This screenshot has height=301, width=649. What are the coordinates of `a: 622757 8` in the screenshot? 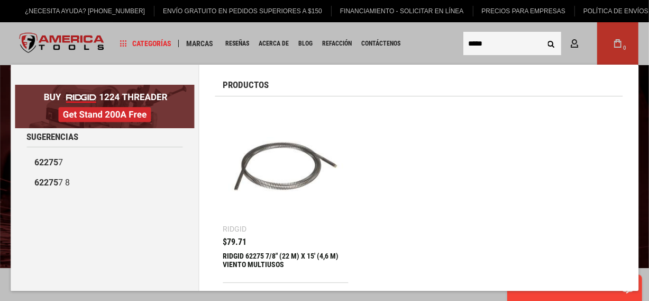 It's located at (104, 183).